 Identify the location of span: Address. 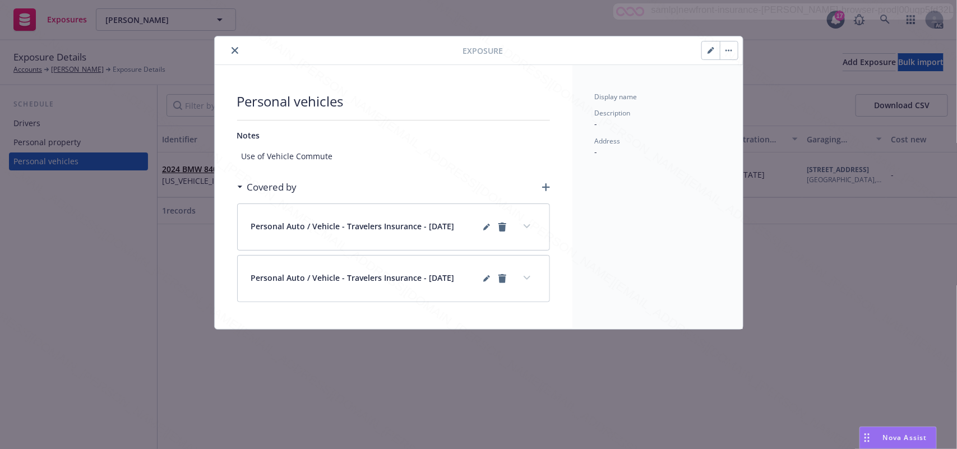
(608, 141).